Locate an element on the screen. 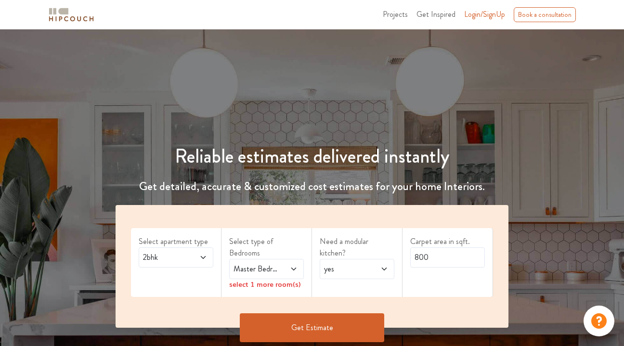  span: Get Inspired is located at coordinates (436, 14).